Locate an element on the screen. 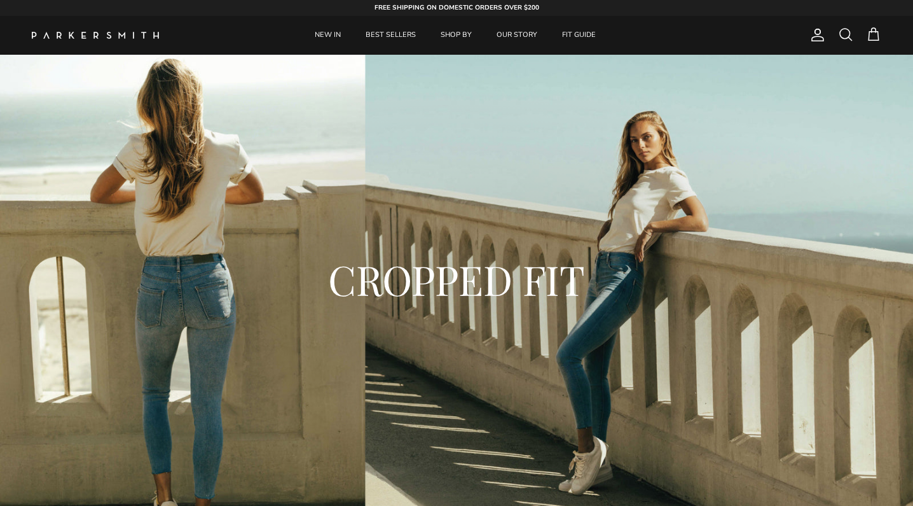 This screenshot has width=913, height=506. a: OUR STORY is located at coordinates (517, 35).